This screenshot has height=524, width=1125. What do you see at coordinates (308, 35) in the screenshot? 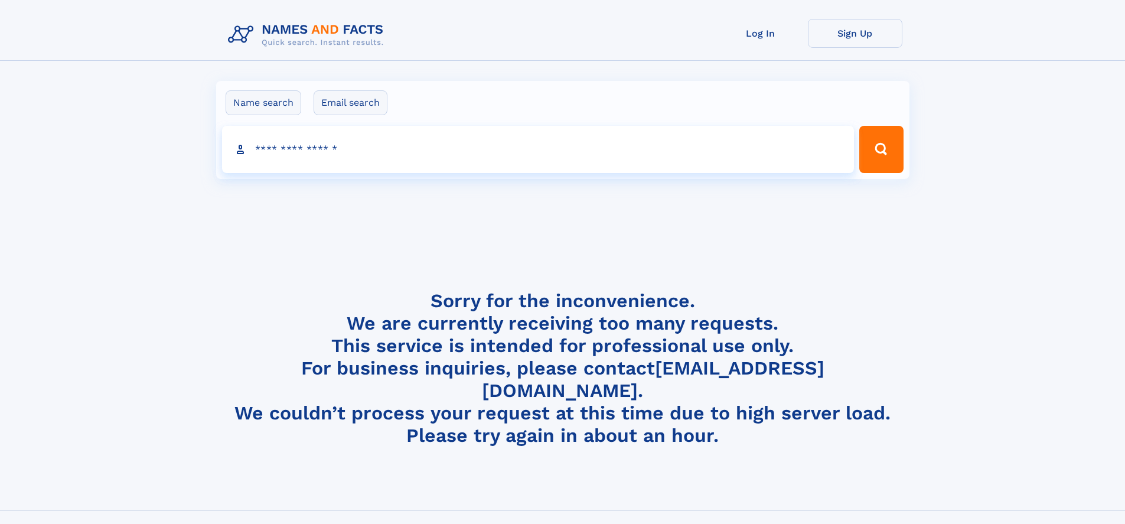
I see `img: Logo Names and Facts` at bounding box center [308, 35].